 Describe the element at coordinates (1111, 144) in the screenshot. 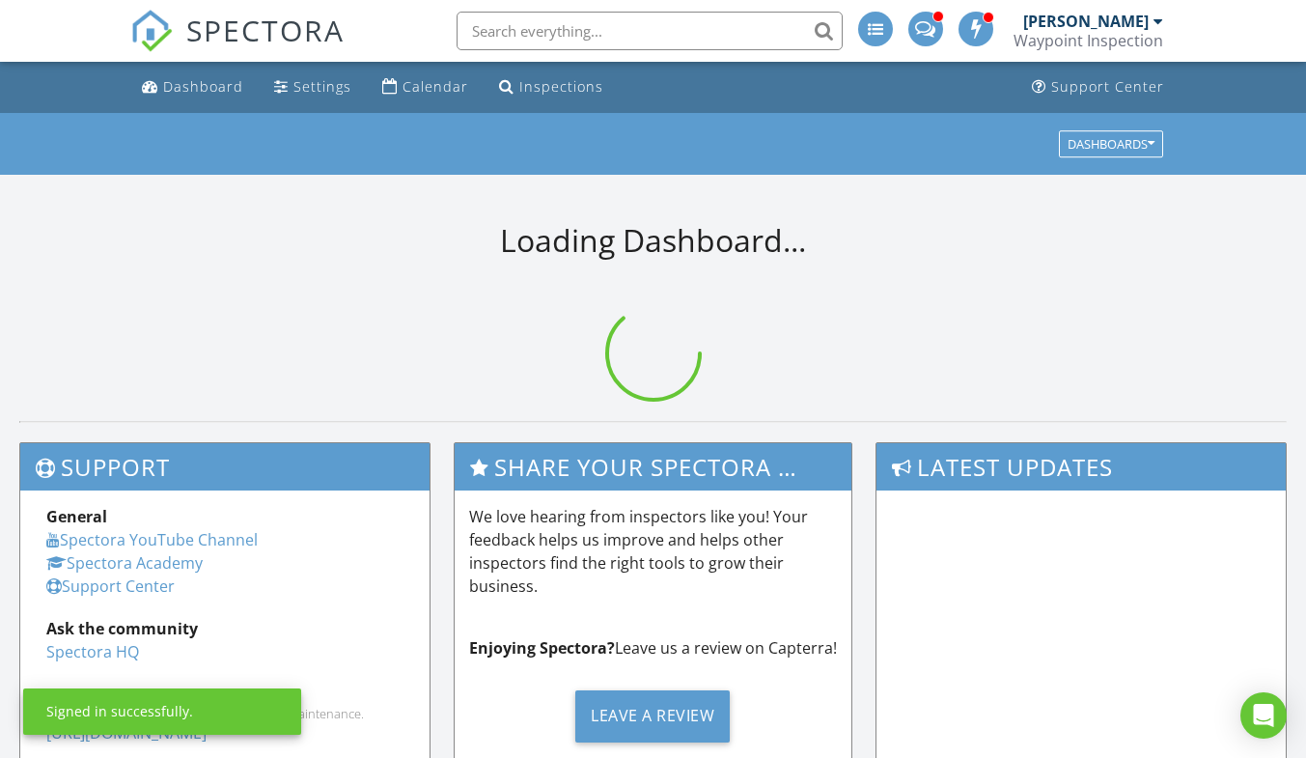

I see `button: Dashboards` at that location.